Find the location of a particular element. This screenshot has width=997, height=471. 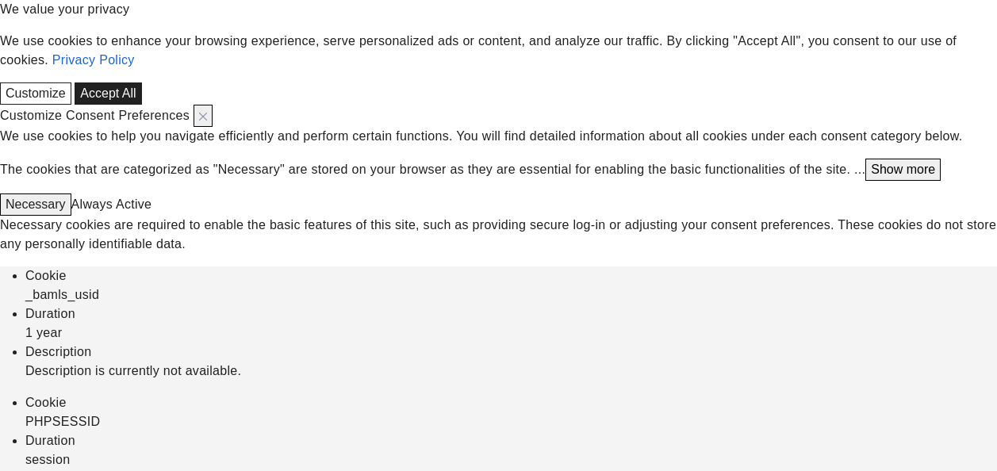

button: Close is located at coordinates (203, 116).